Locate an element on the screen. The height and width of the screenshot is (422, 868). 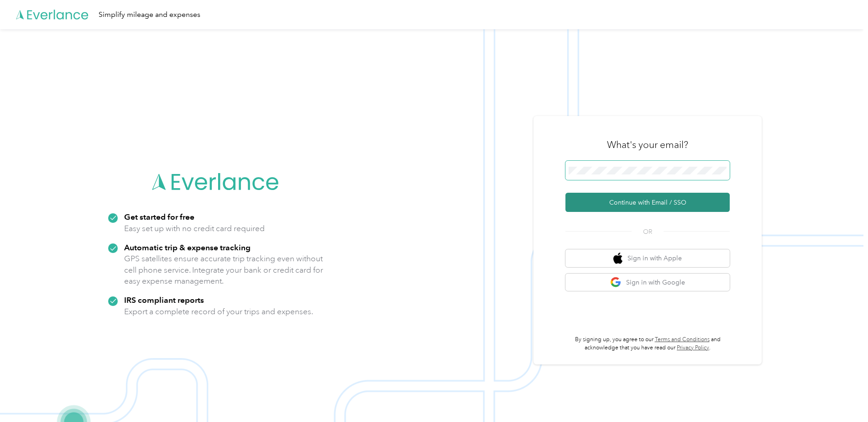
h3: What's your email? is located at coordinates (648, 145).